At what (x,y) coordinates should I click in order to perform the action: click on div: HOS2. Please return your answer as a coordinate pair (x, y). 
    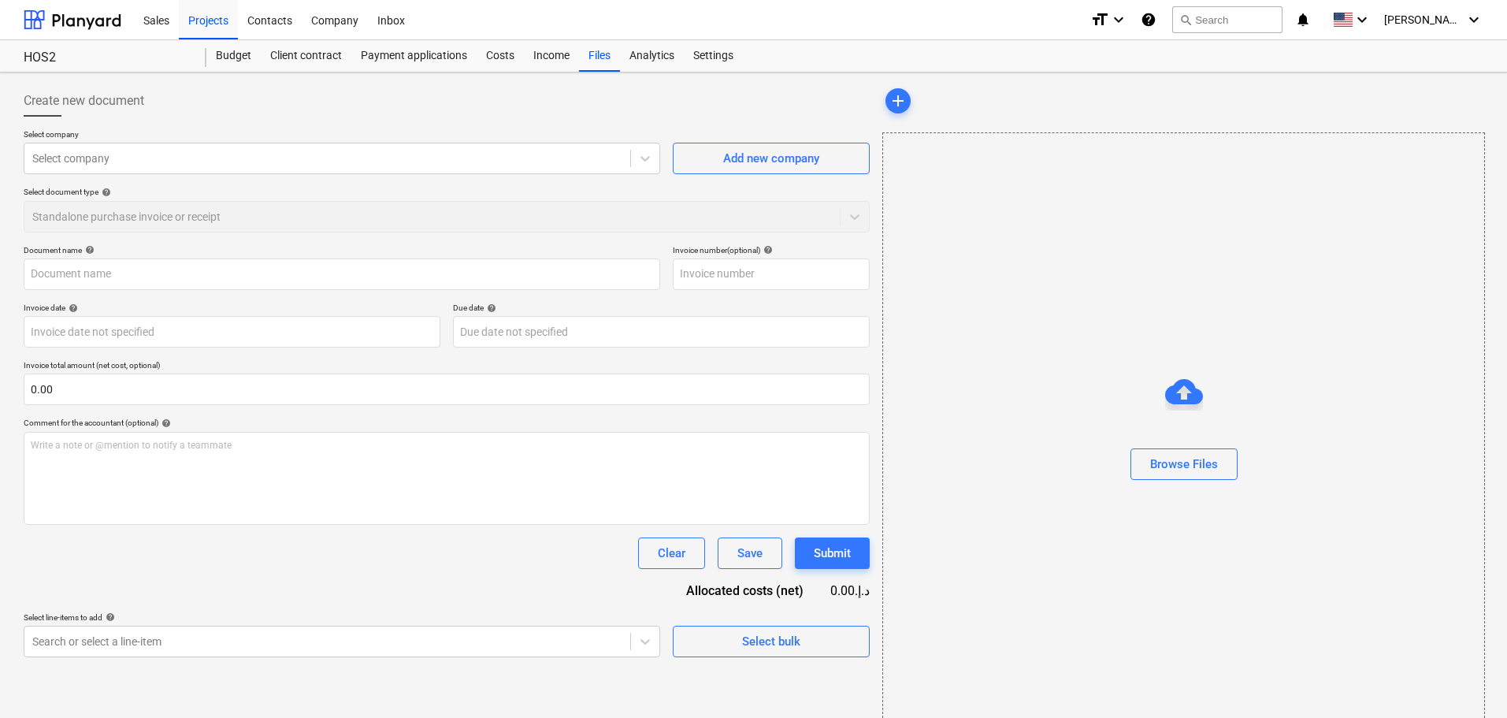
    Looking at the image, I should click on (106, 58).